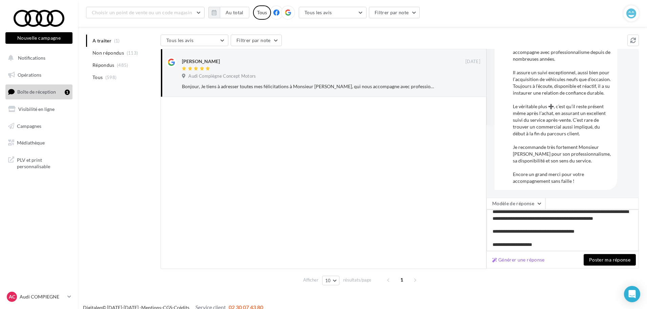 The image size is (647, 309). I want to click on span: Choisir un point de vente ou un code magasin, so click(142, 12).